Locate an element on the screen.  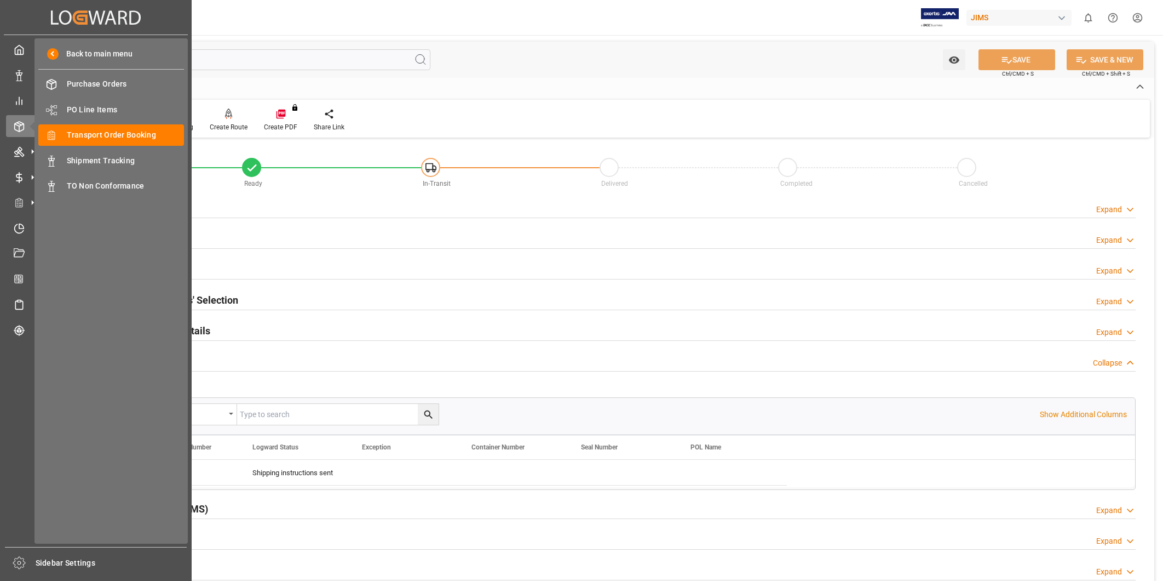
button: search button is located at coordinates (428, 414).